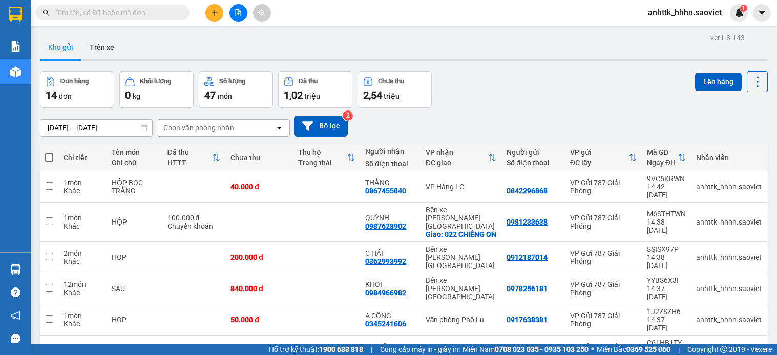 The width and height of the screenshot is (777, 355). I want to click on div: NGHIÊM, so click(390, 347).